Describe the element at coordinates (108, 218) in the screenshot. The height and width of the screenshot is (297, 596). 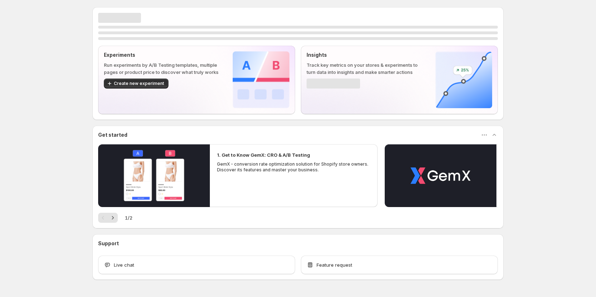
I see `nav: Pagination` at that location.